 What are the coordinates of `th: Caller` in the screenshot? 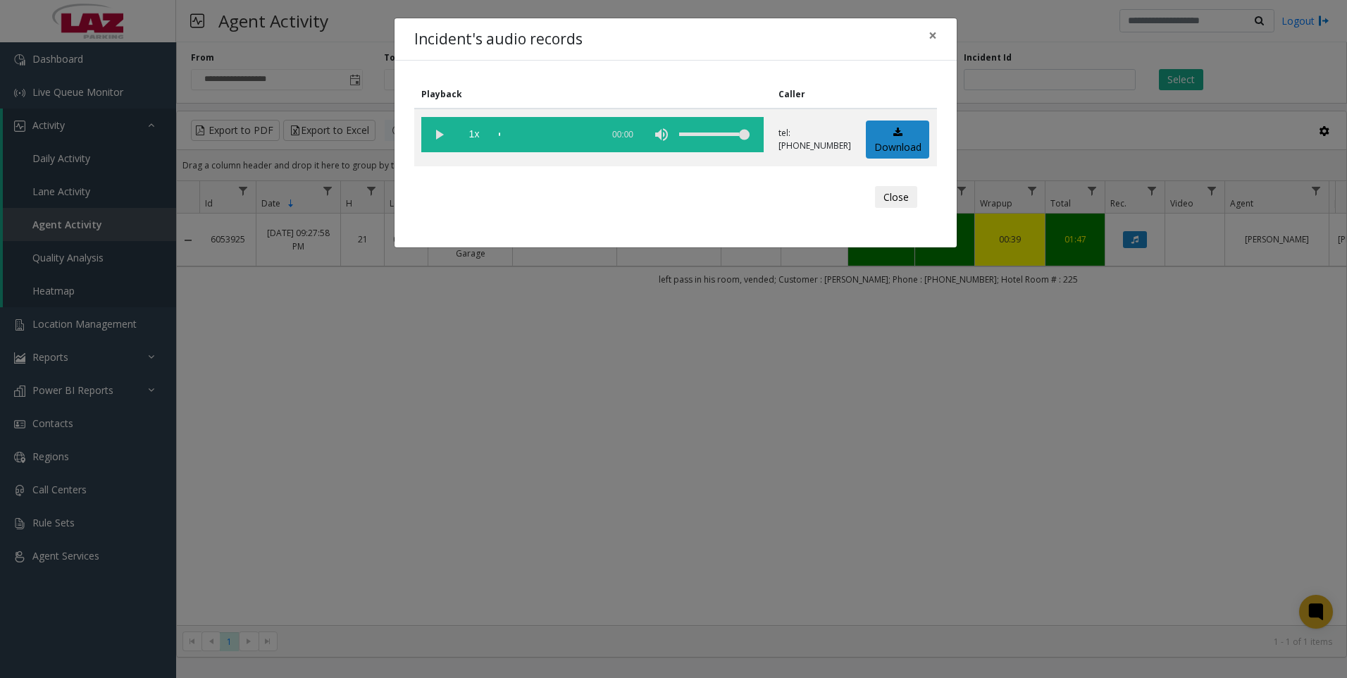 It's located at (815, 94).